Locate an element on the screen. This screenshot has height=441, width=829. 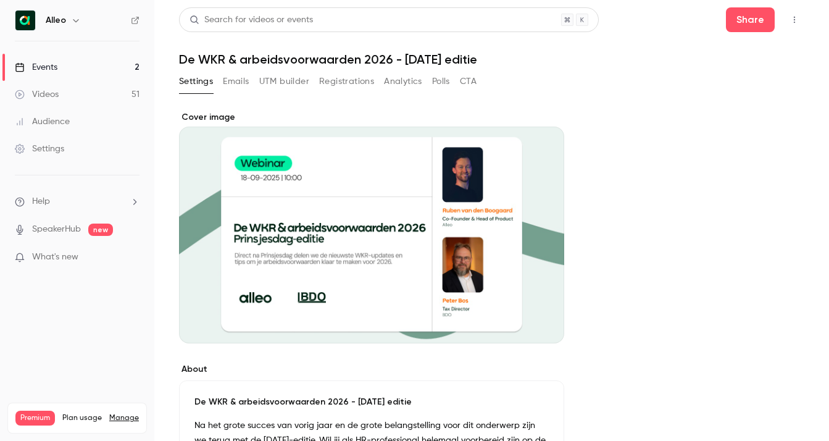
section: Cover image is located at coordinates (371, 227).